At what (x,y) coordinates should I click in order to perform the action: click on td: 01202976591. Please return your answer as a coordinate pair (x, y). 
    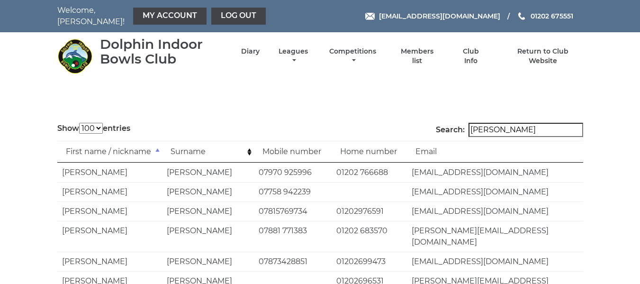
    Looking at the image, I should click on (369, 211).